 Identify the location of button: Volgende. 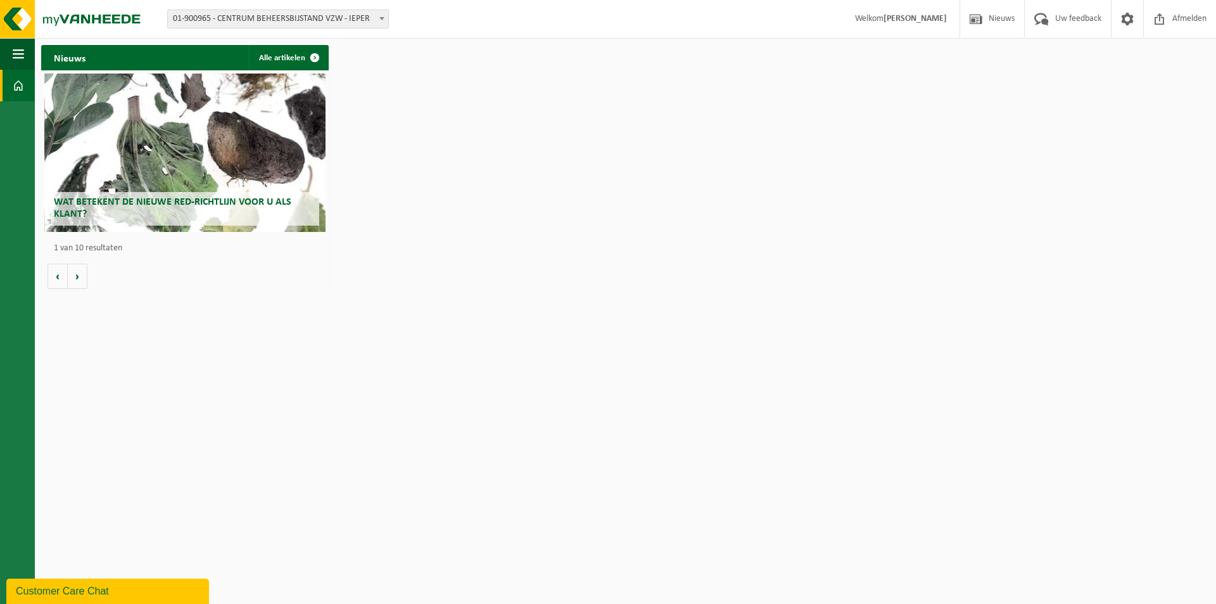
(77, 276).